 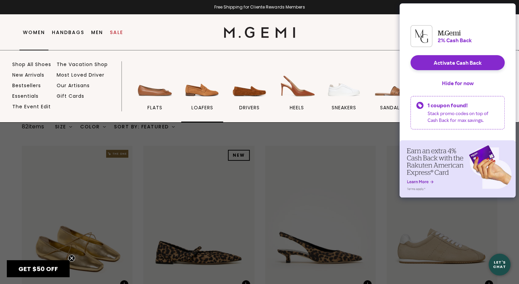 What do you see at coordinates (202, 108) in the screenshot?
I see `span: loafers` at bounding box center [202, 108].